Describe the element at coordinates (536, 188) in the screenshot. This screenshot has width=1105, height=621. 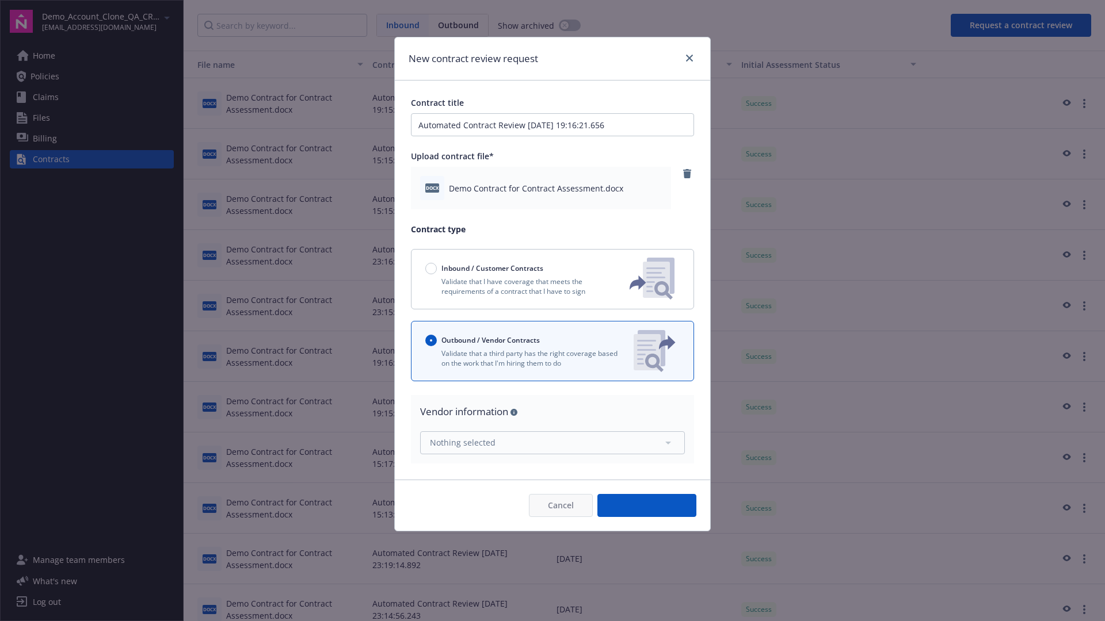
I see `span: Demo Contract for Contract Assessment.docx` at that location.